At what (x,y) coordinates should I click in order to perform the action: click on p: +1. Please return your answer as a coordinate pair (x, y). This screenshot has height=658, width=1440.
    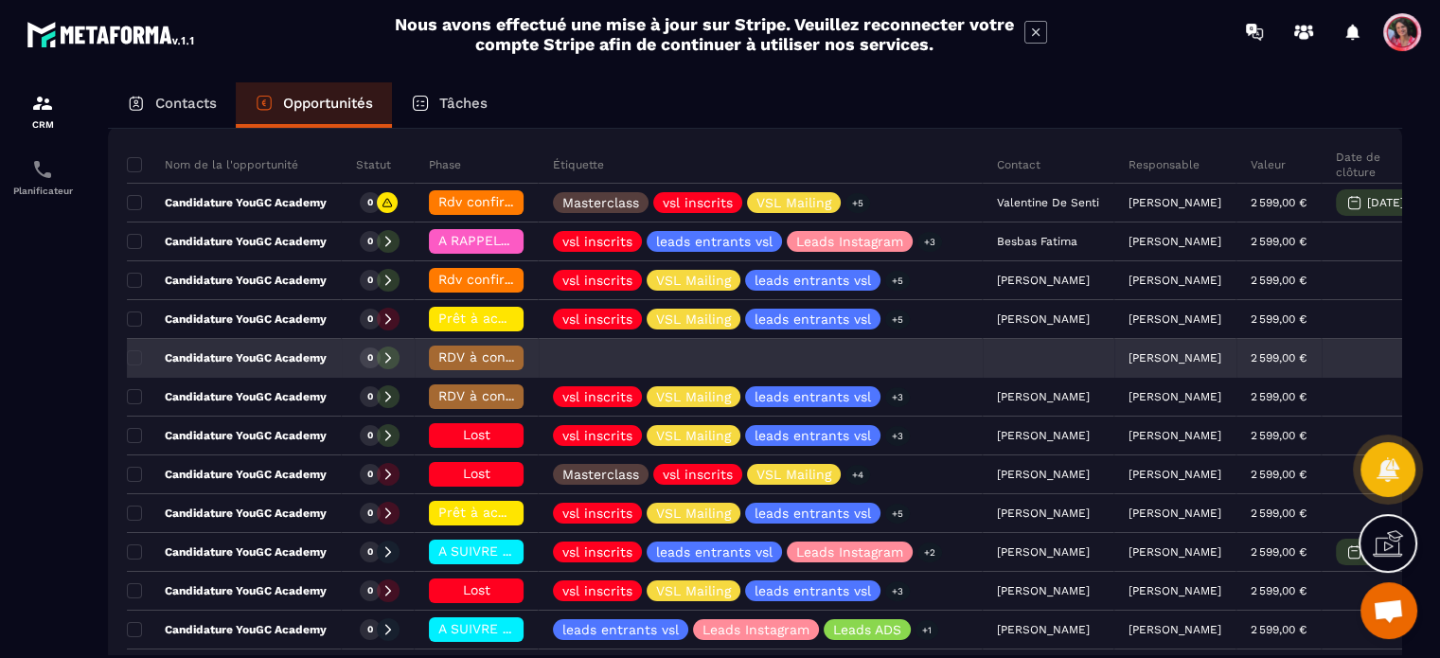
    Looking at the image, I should click on (927, 629).